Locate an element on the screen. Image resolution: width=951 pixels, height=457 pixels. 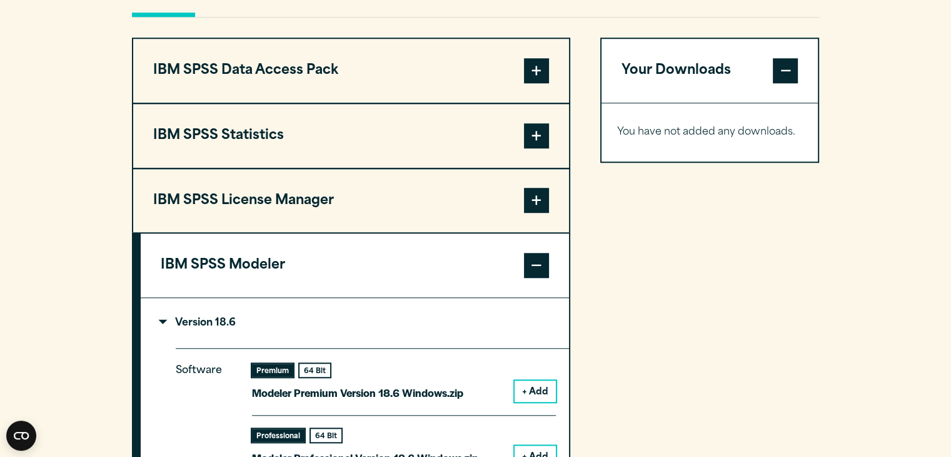
p: You have not added any downloads. is located at coordinates (710, 132).